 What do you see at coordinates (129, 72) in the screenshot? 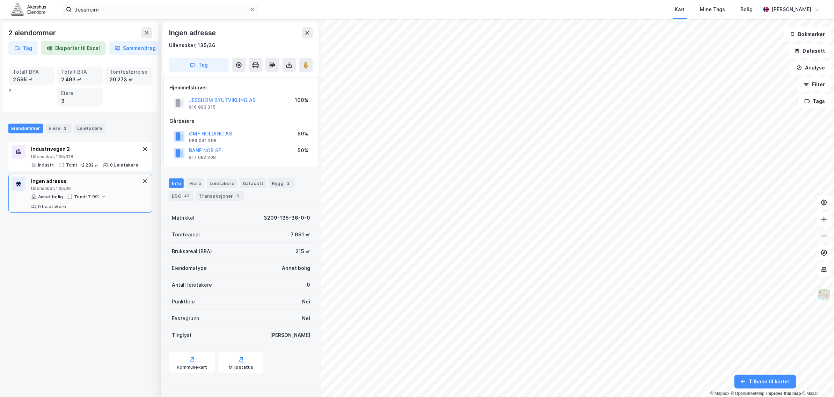
I see `div: Tomtestørrelse` at bounding box center [129, 72].